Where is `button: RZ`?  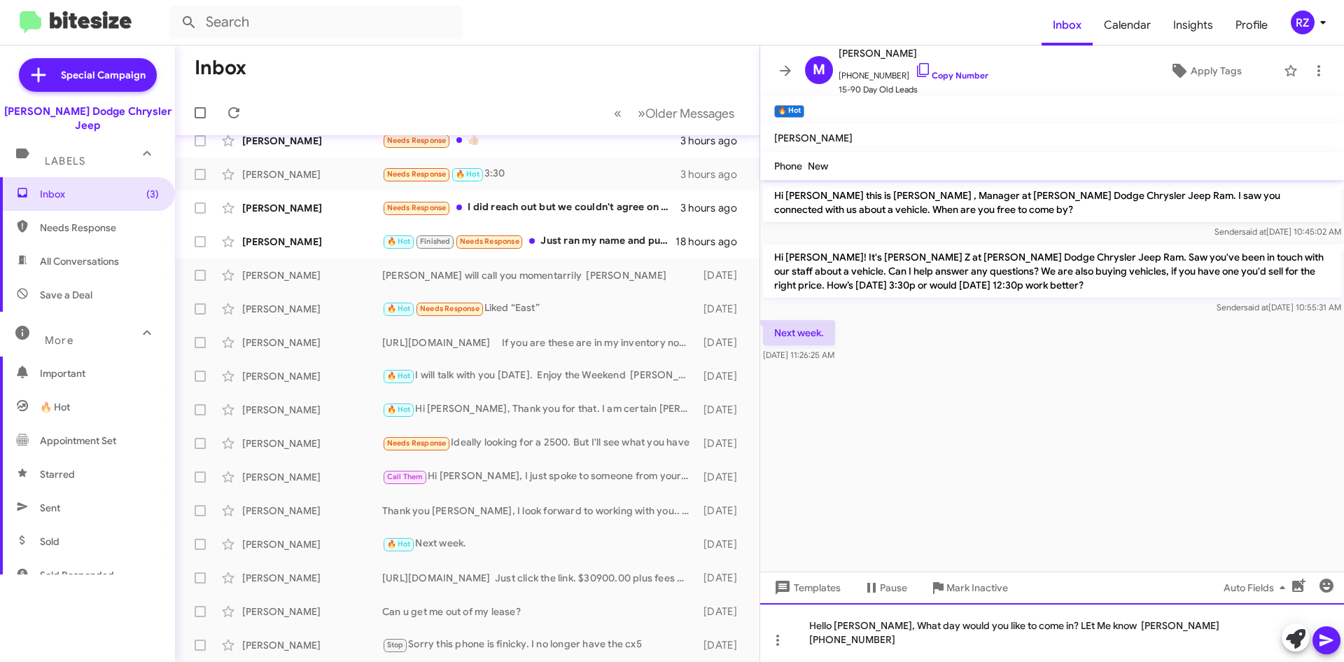
button: RZ is located at coordinates (1304, 22).